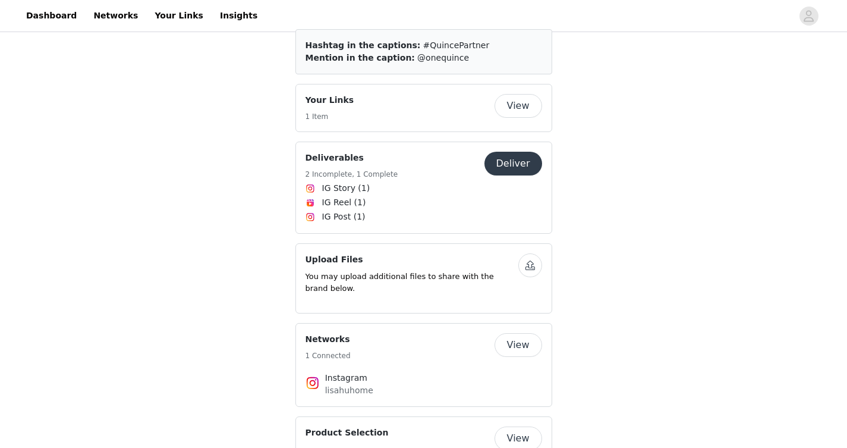 The height and width of the screenshot is (448, 847). What do you see at coordinates (330, 117) in the screenshot?
I see `h5: 1 Item` at bounding box center [330, 117].